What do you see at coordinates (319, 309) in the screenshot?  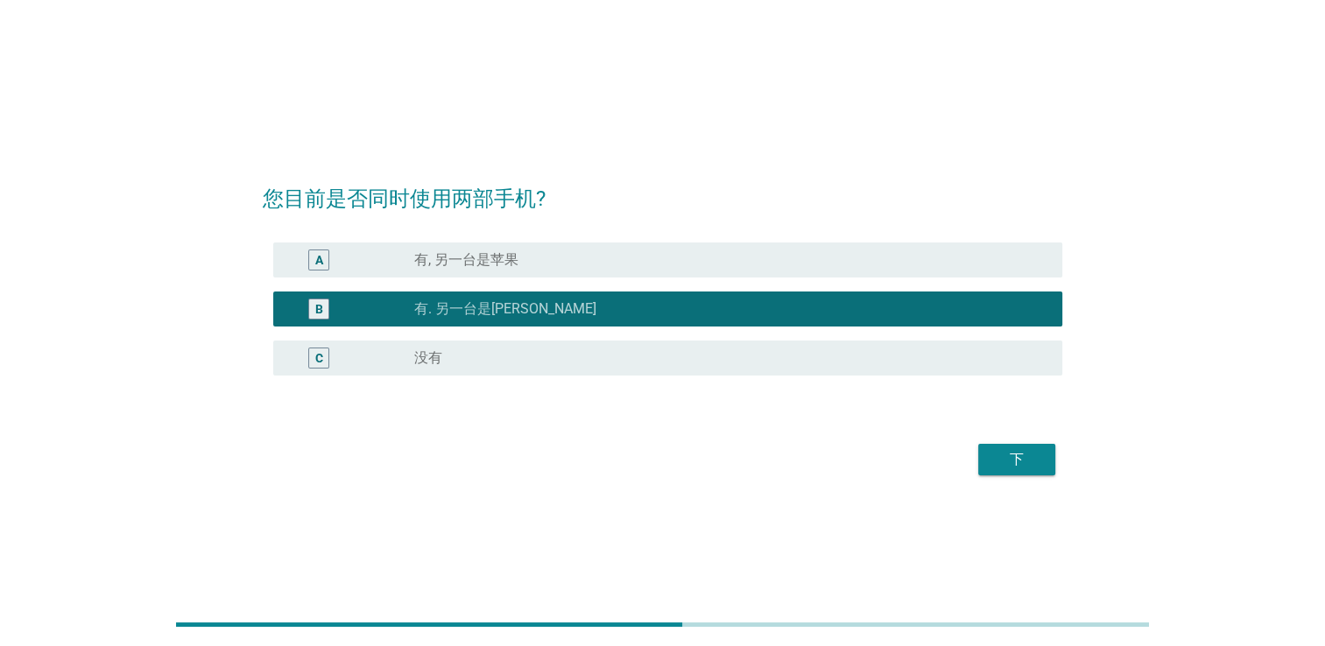 I see `div: B` at bounding box center [319, 309].